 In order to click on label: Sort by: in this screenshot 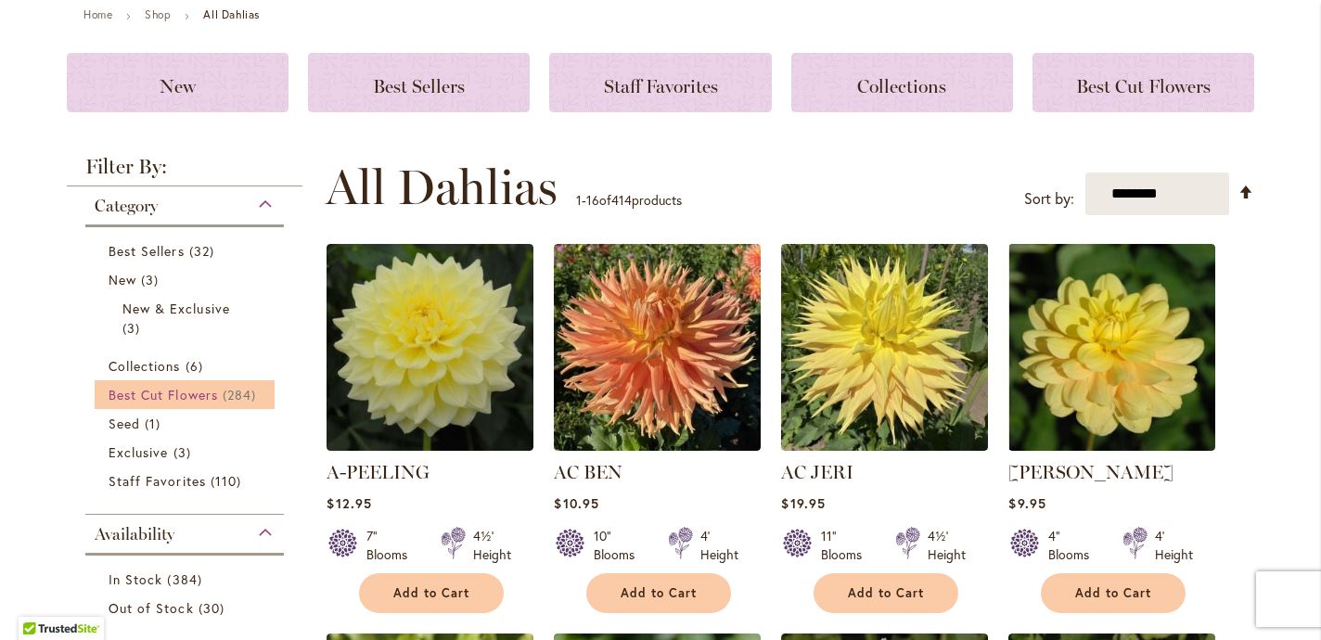, I will do `click(1049, 198)`.